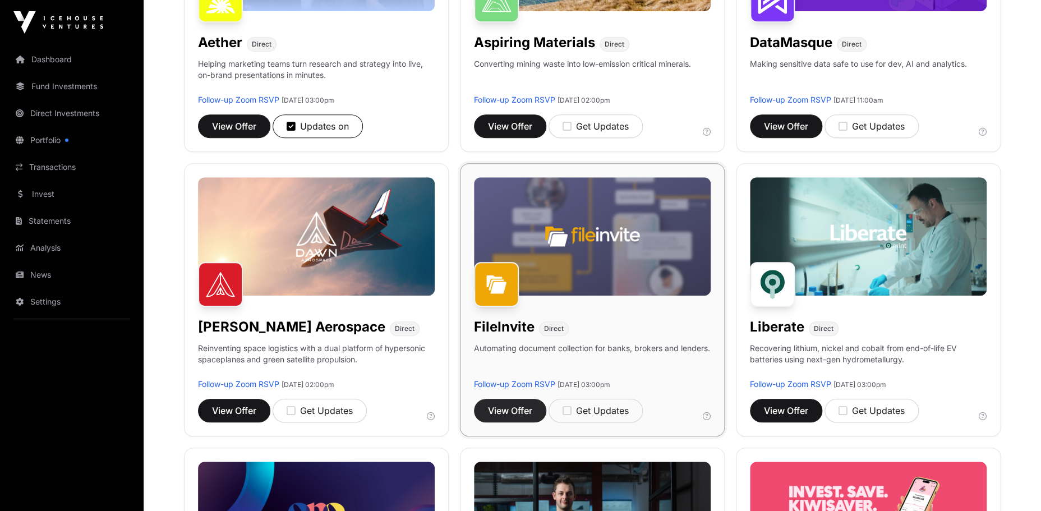 This screenshot has width=1041, height=511. What do you see at coordinates (220, 43) in the screenshot?
I see `h1: Aether` at bounding box center [220, 43].